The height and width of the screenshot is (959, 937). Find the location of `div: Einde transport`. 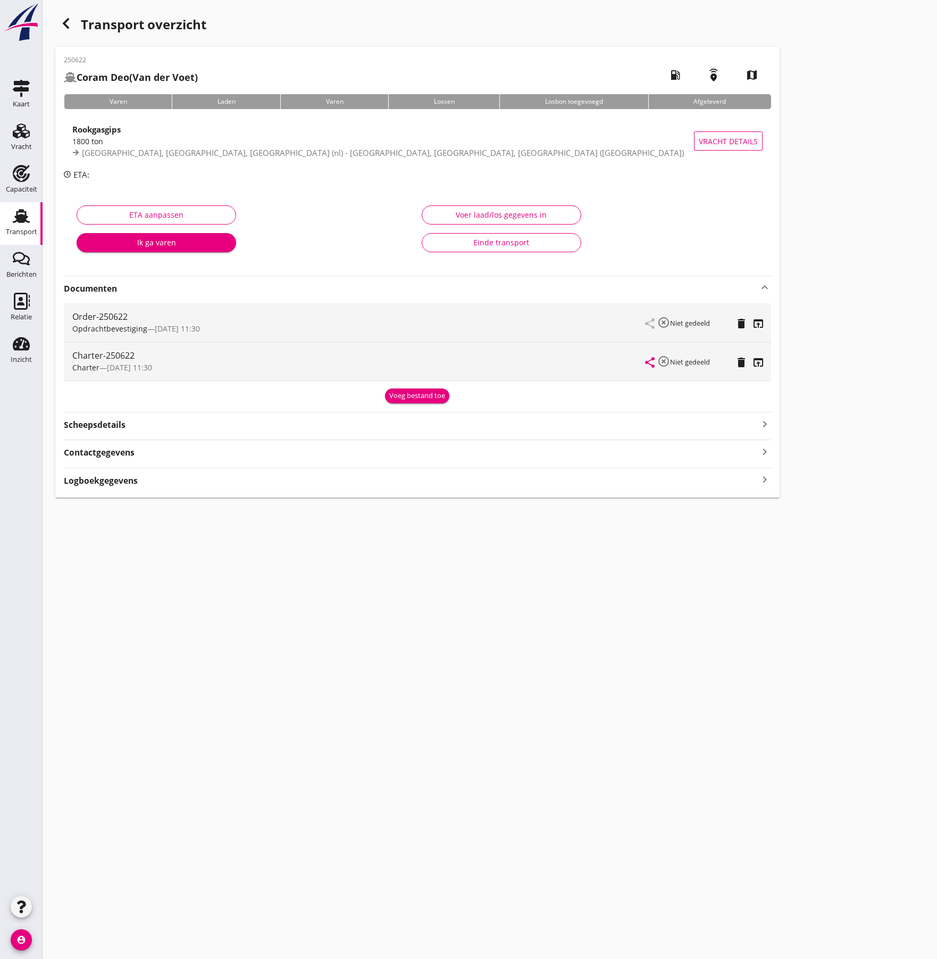

div: Einde transport is located at coordinates (502, 242).